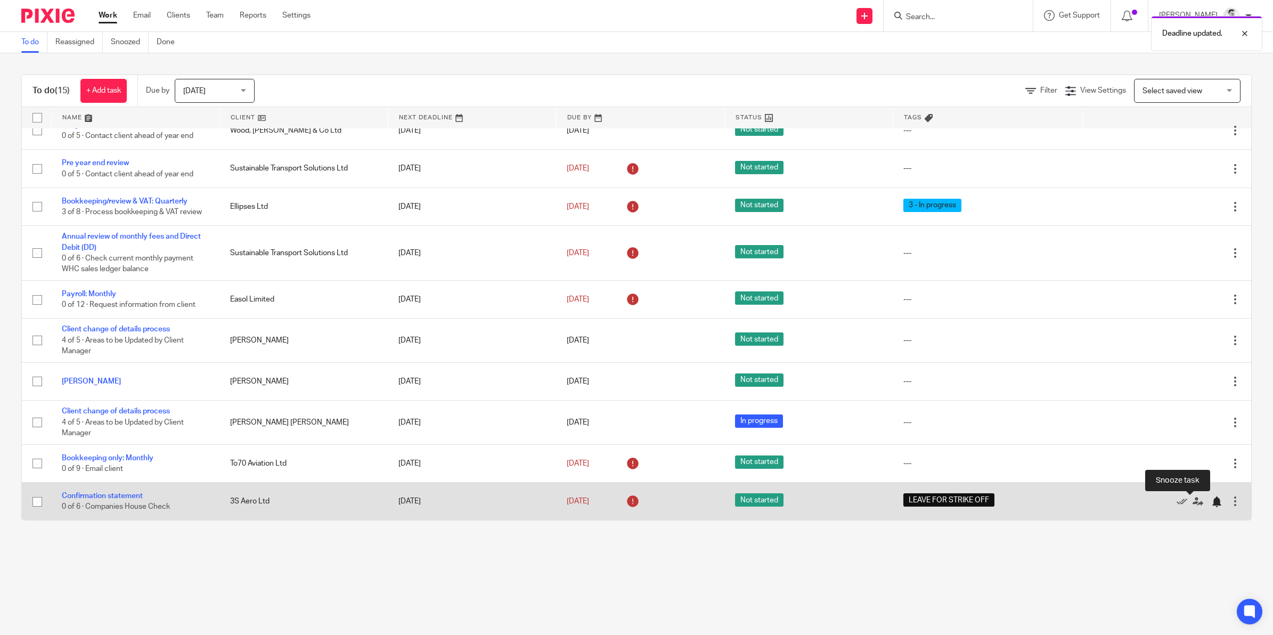 Image resolution: width=1273 pixels, height=635 pixels. Describe the element at coordinates (131, 242) in the screenshot. I see `a: Annual review of monthly fees and Direct Debit (DD)` at that location.